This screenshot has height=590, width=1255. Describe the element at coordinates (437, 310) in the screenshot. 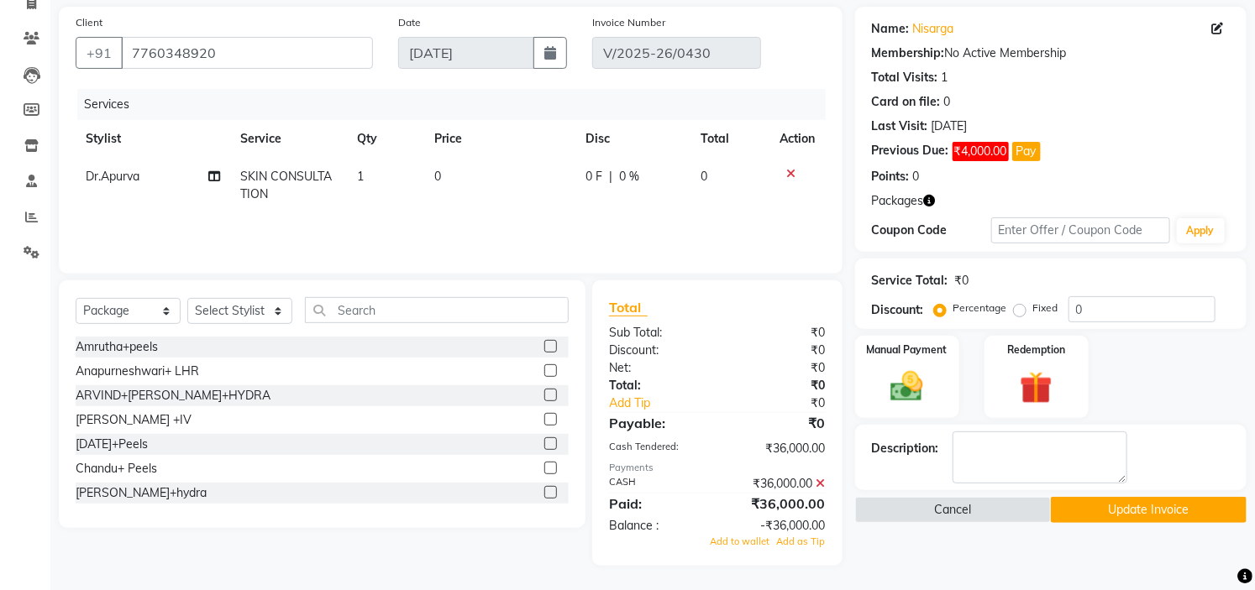

I see `input: Search` at that location.